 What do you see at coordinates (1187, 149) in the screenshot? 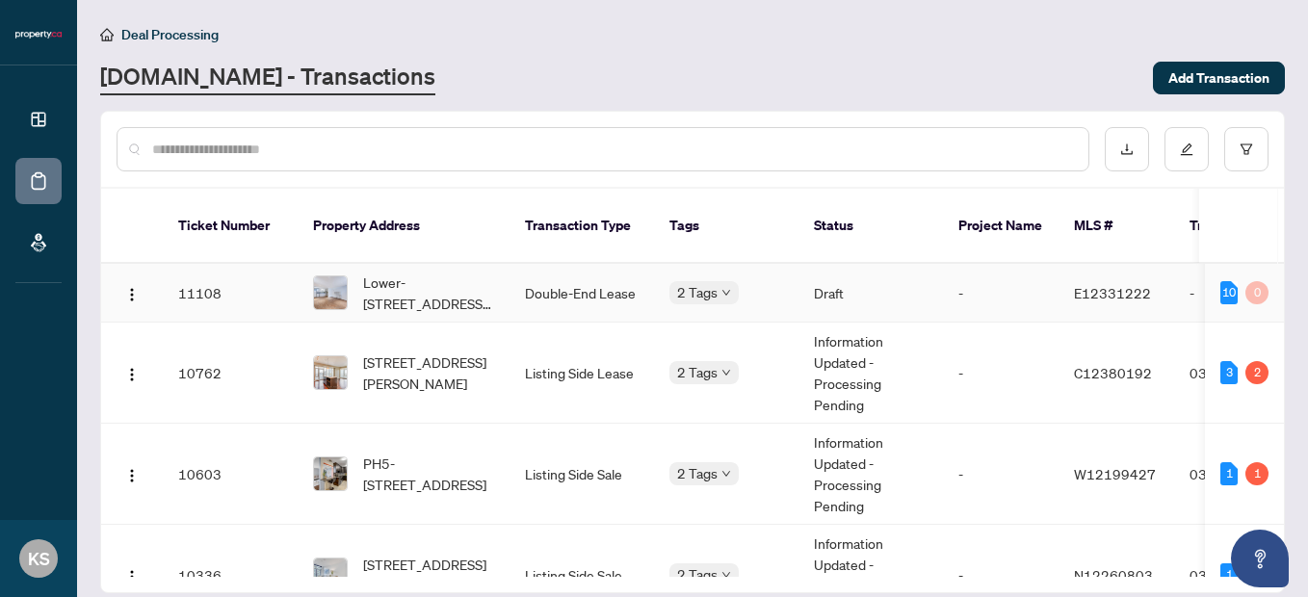
I see `span: edit` at bounding box center [1187, 149].